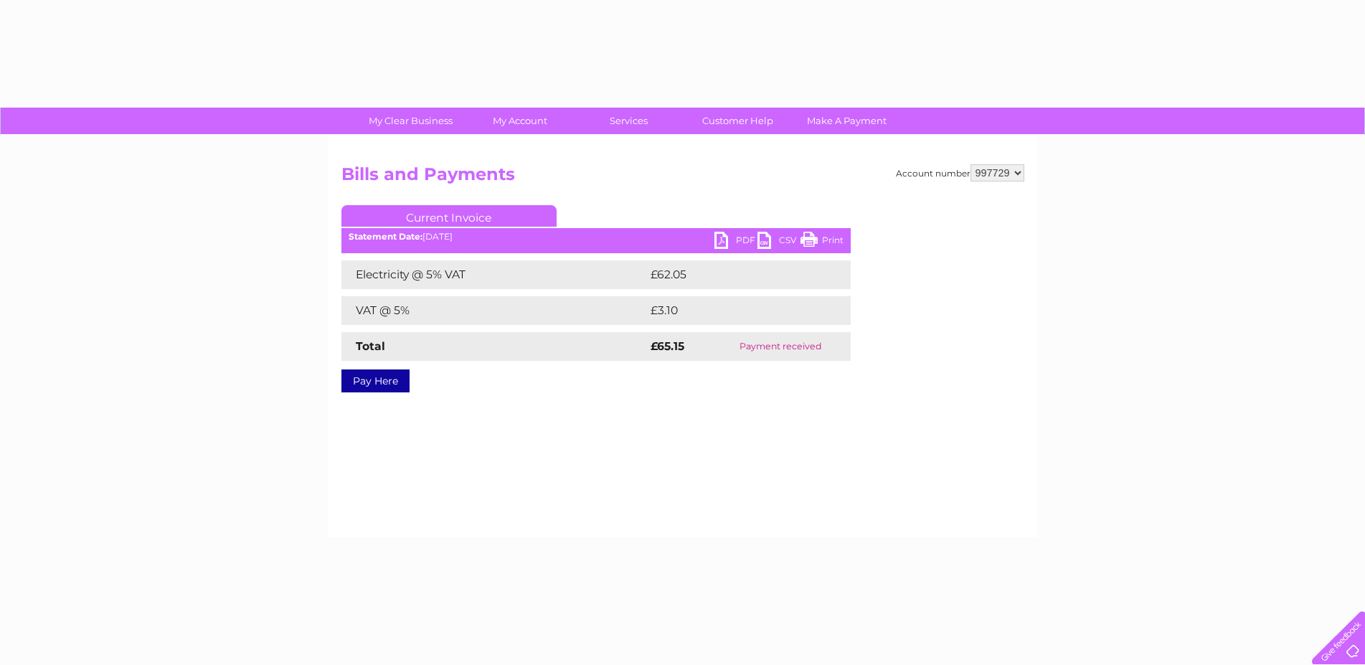  What do you see at coordinates (494, 275) in the screenshot?
I see `td: Electricity @ 5% VAT` at bounding box center [494, 275].